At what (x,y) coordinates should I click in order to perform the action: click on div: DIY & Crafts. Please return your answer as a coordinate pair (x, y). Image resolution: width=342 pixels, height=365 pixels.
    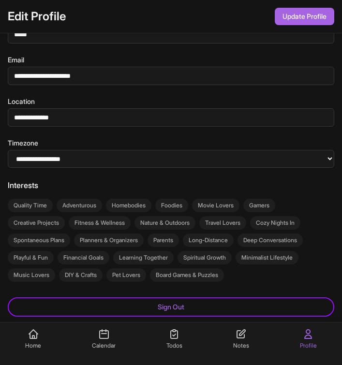
    Looking at the image, I should click on (81, 275).